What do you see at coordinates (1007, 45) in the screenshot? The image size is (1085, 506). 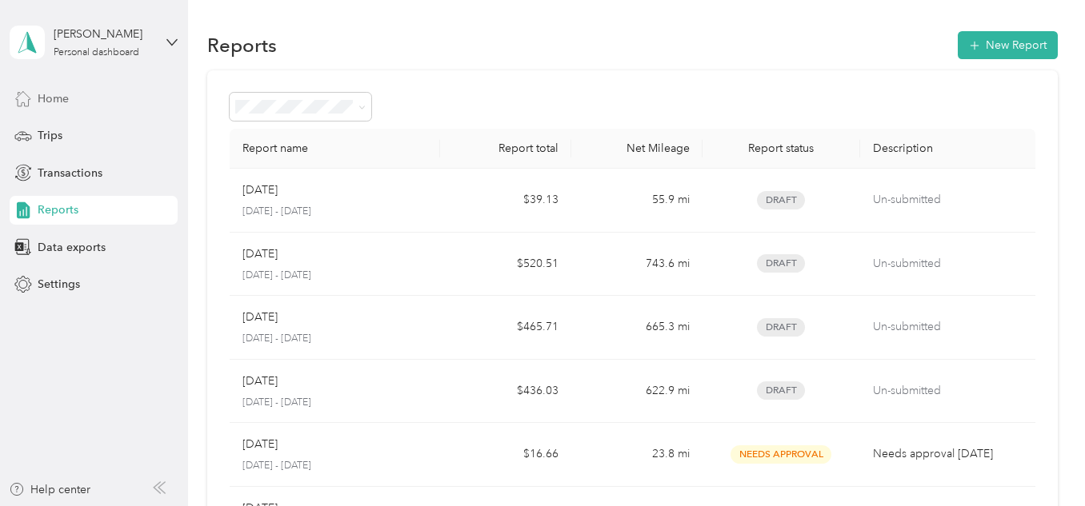 I see `button: New Report` at bounding box center [1007, 45].